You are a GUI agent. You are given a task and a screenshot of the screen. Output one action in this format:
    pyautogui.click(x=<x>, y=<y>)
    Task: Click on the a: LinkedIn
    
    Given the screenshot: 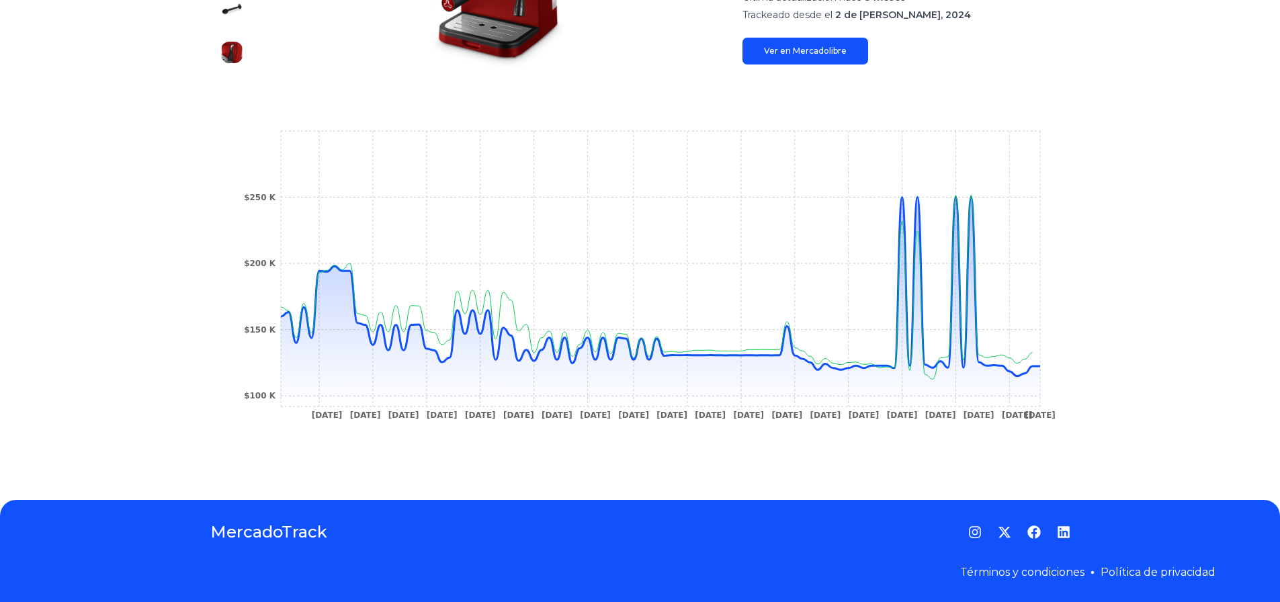 What is the action you would take?
    pyautogui.click(x=1064, y=532)
    